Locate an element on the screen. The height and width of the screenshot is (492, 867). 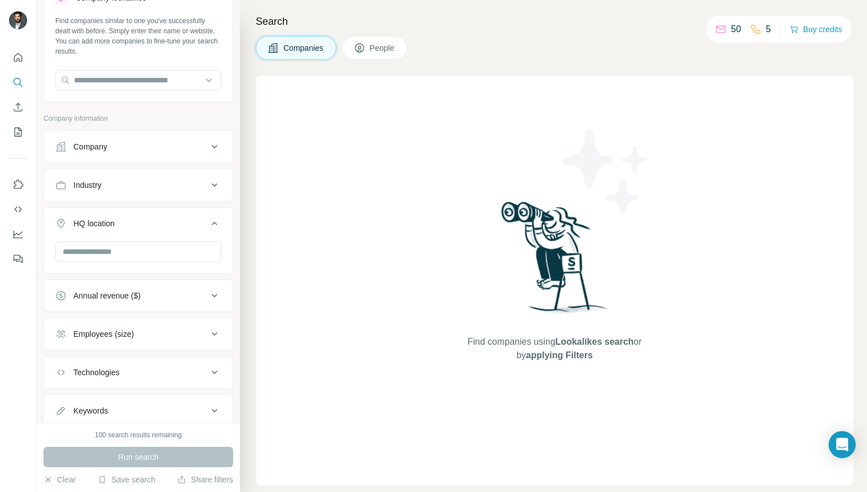
img: Surfe Illustration - Stars is located at coordinates (605, 172).